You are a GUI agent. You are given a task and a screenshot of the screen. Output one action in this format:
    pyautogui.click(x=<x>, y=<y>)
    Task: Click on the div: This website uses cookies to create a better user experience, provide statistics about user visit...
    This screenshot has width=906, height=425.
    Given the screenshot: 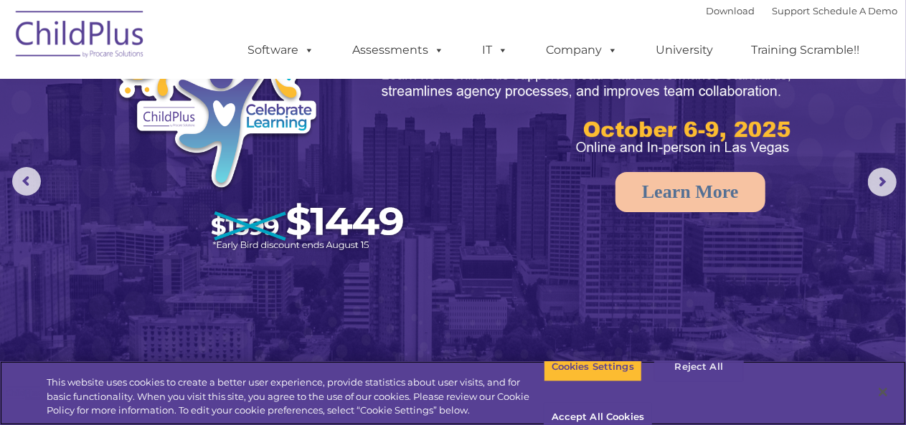 What is the action you would take?
    pyautogui.click(x=295, y=397)
    